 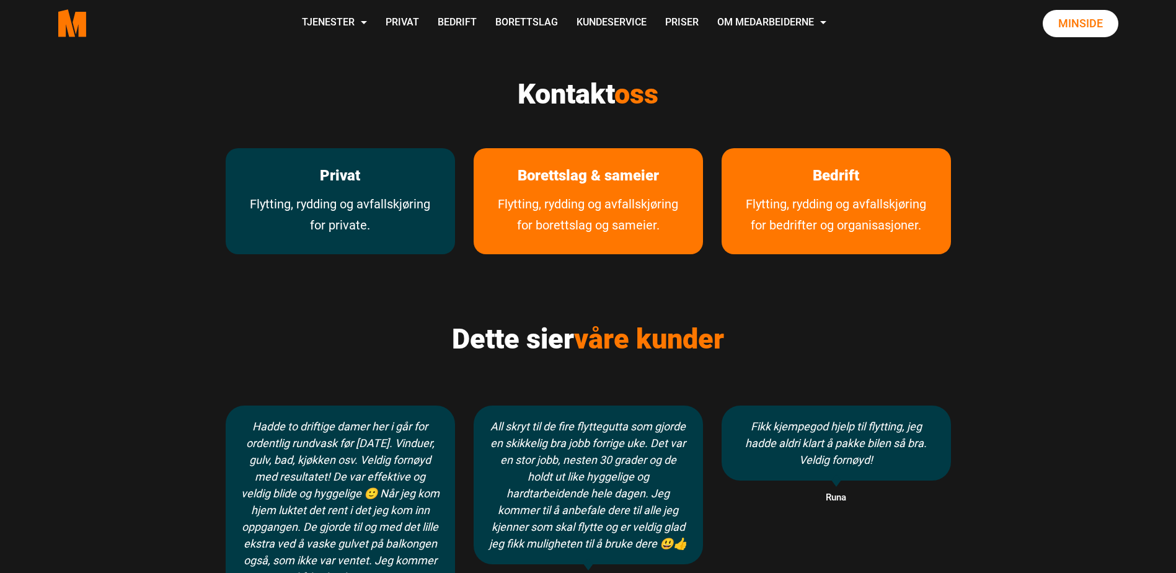 What do you see at coordinates (611, 23) in the screenshot?
I see `a: Kundeservice` at bounding box center [611, 23].